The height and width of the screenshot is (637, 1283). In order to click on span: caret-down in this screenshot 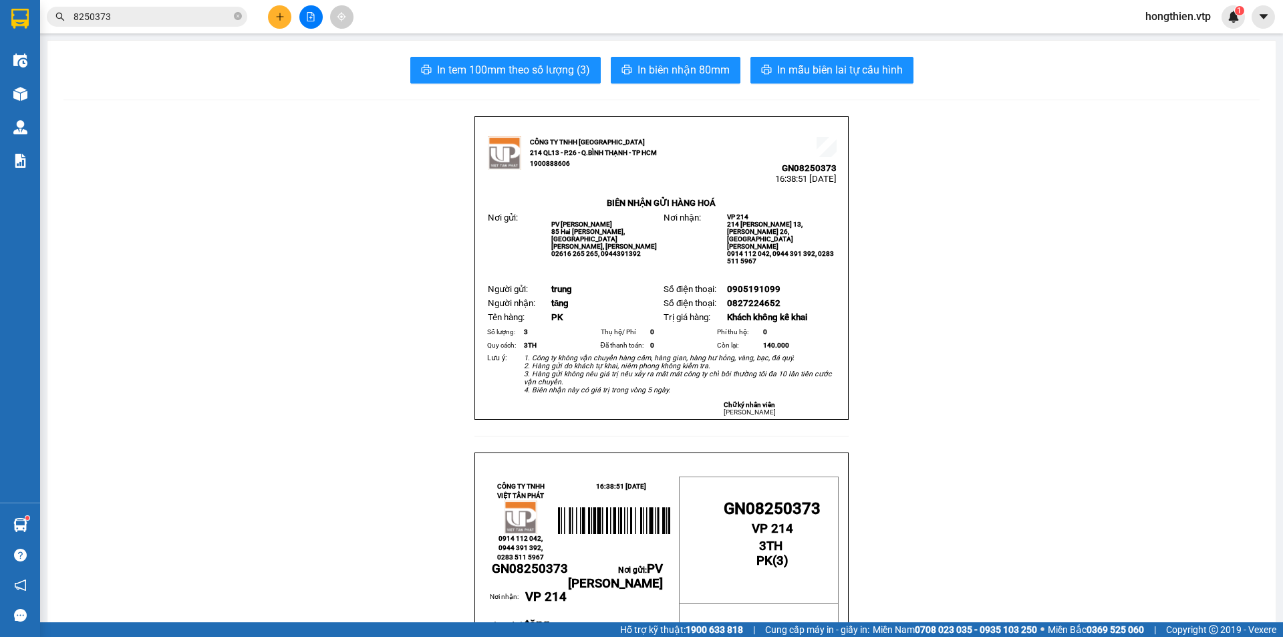, I will do `click(1264, 17)`.